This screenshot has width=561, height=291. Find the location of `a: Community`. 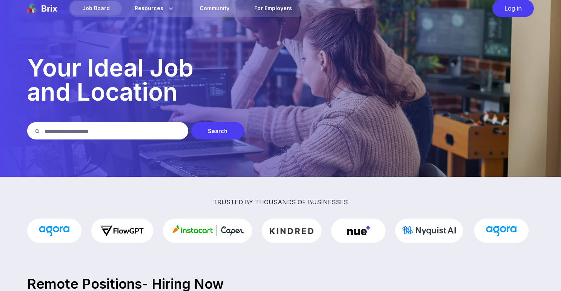

a: Community is located at coordinates (214, 8).